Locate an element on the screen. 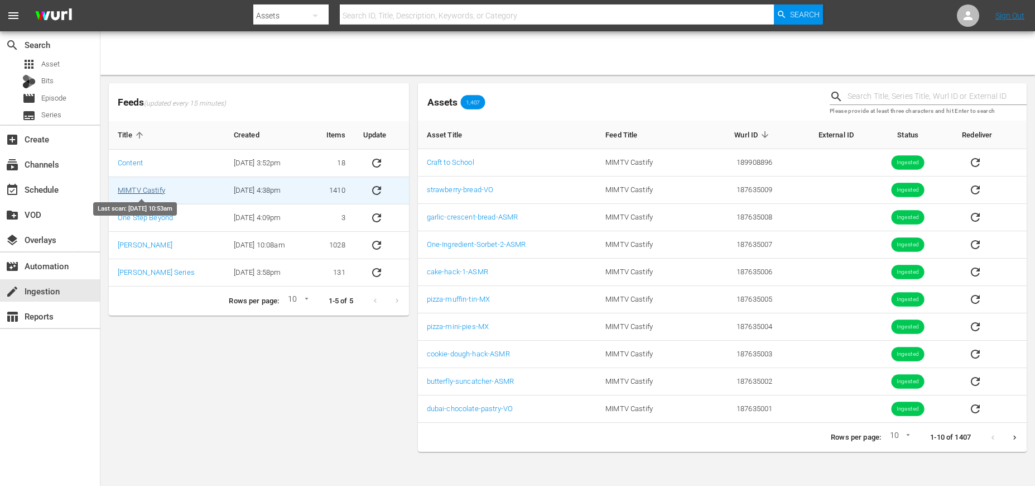  span: VOD is located at coordinates (12, 215).